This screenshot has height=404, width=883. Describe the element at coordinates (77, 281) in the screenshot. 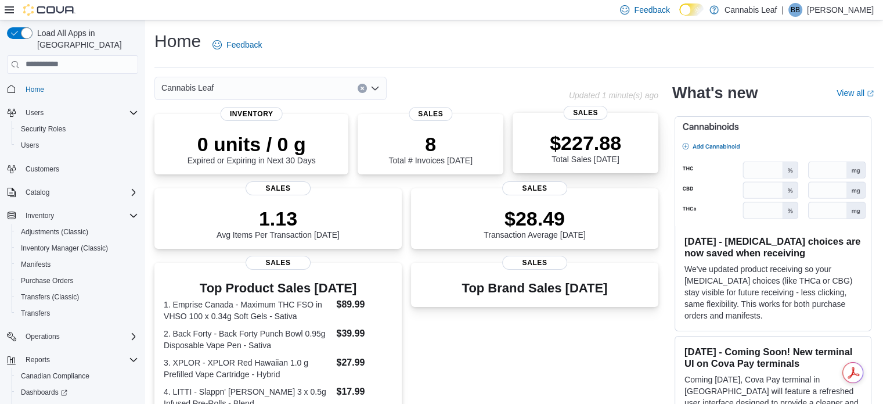

I see `button: Purchase Orders` at that location.